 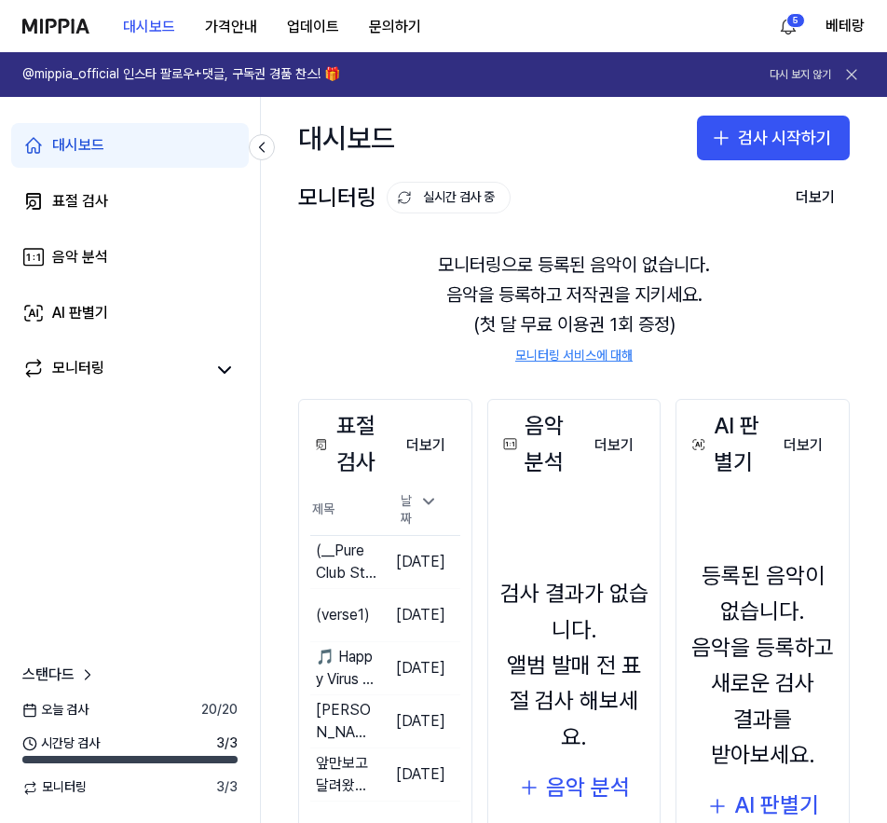 What do you see at coordinates (800, 75) in the screenshot?
I see `button: 다시 보지 않기` at bounding box center [800, 75].